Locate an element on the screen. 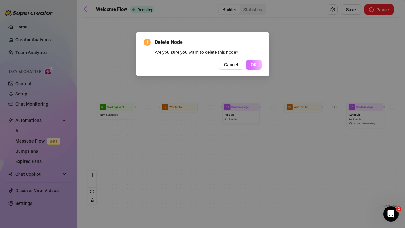 This screenshot has height=228, width=405. button: OK is located at coordinates (254, 65).